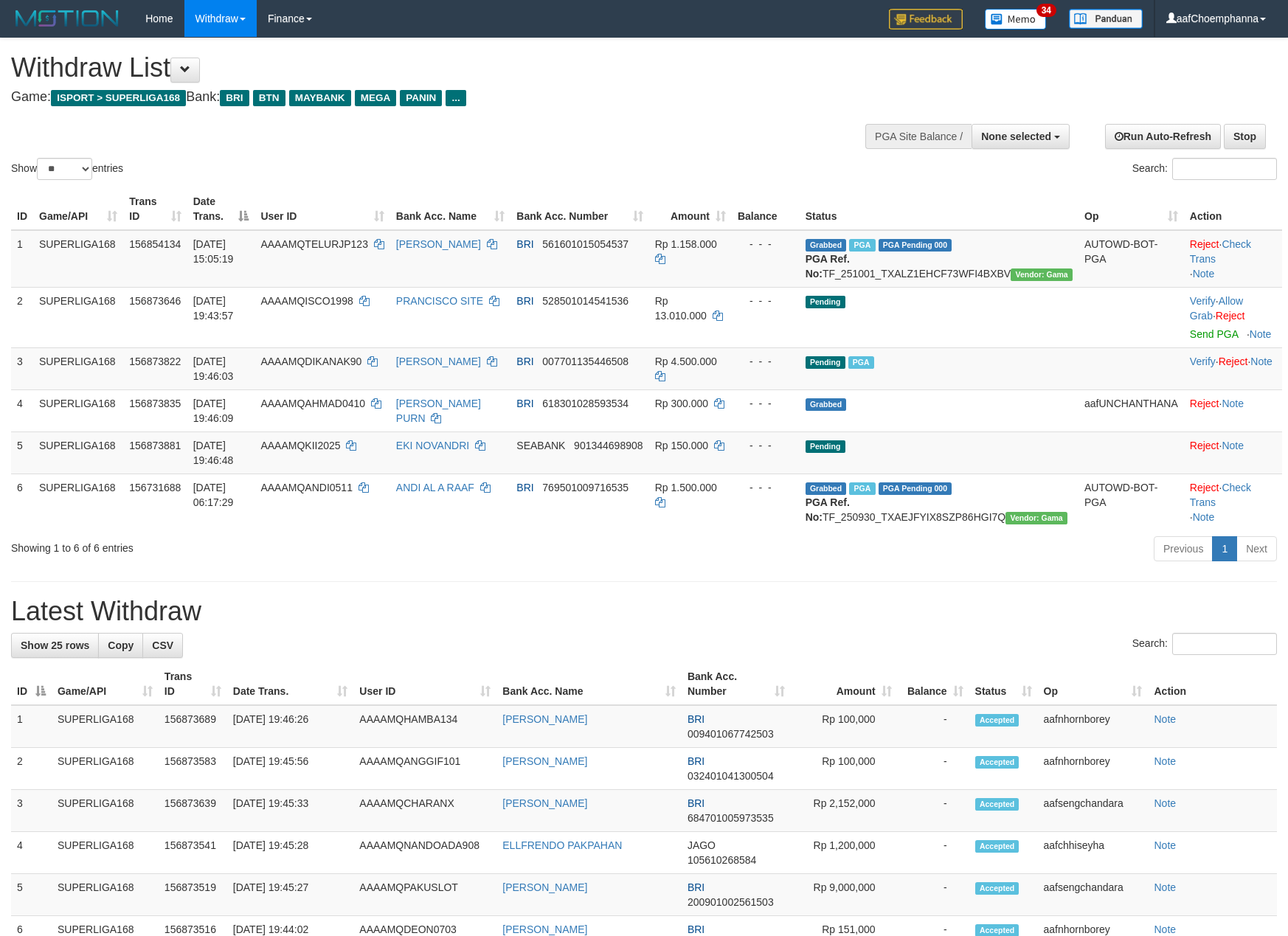 This screenshot has width=1288, height=936. I want to click on td: aafUNCHANTHANA, so click(1131, 411).